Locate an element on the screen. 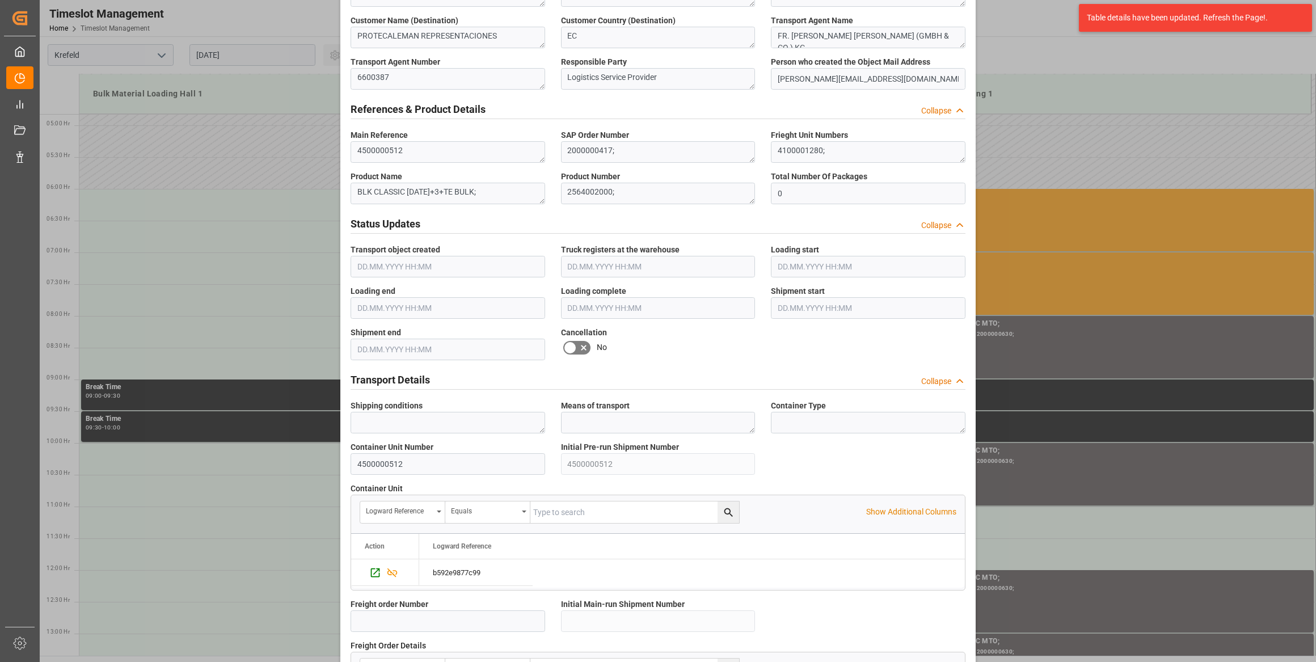  span: Logward Reference is located at coordinates (462, 546).